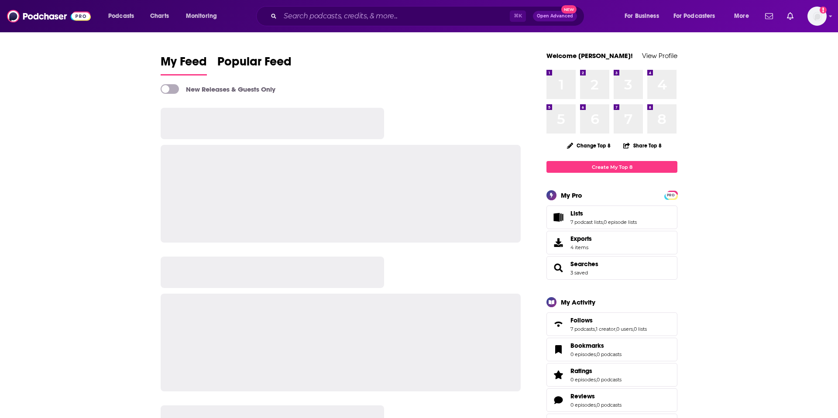 This screenshot has height=418, width=838. Describe the element at coordinates (578, 302) in the screenshot. I see `div: My Activity` at that location.